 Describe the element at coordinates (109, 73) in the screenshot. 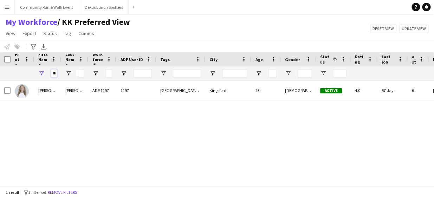

I see `input: Workforce ID Filter Input` at that location.